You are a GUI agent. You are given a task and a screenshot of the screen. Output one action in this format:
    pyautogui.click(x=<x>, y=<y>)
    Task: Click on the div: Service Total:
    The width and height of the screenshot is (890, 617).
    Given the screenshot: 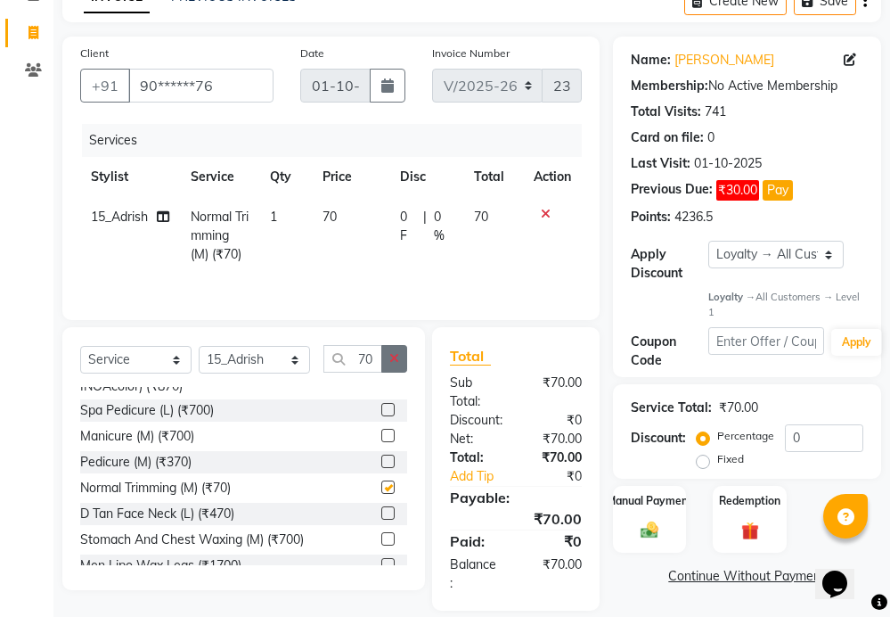 What is the action you would take?
    pyautogui.click(x=671, y=407)
    